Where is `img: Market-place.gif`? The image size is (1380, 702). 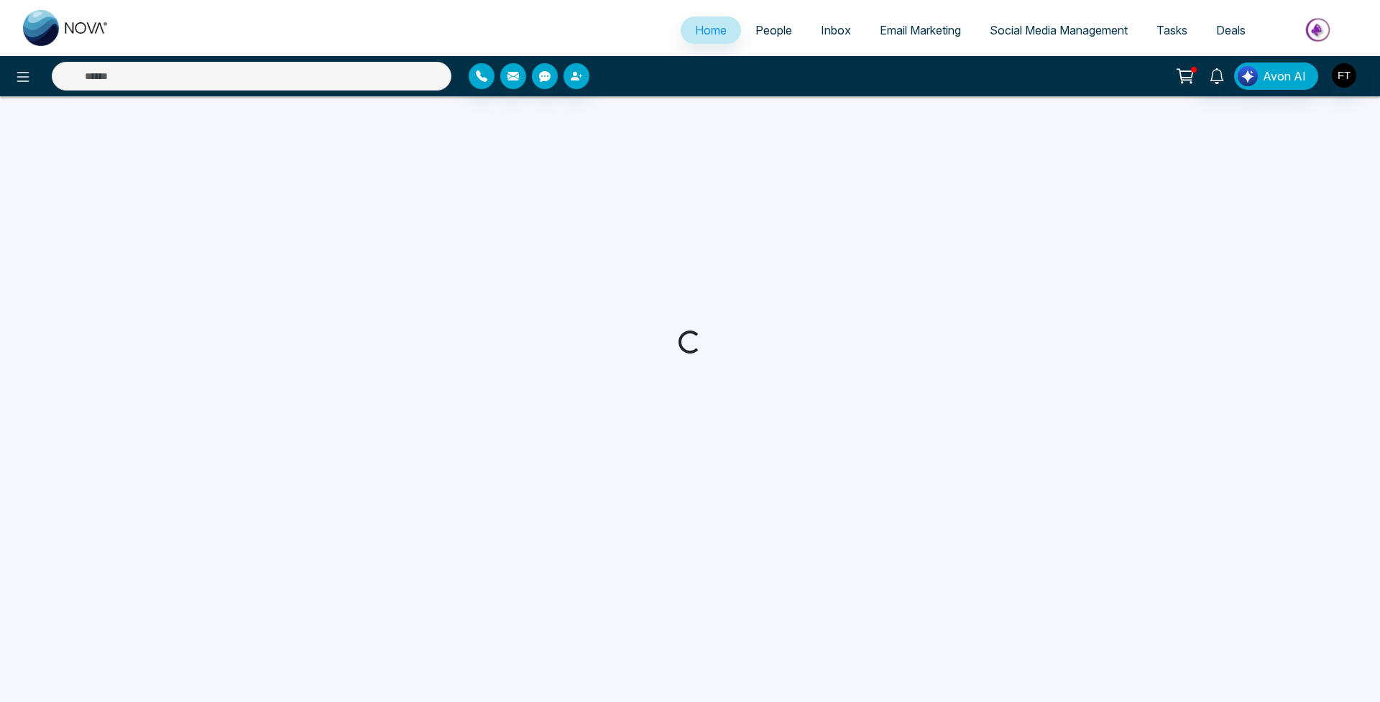
img: Market-place.gif is located at coordinates (1319, 29).